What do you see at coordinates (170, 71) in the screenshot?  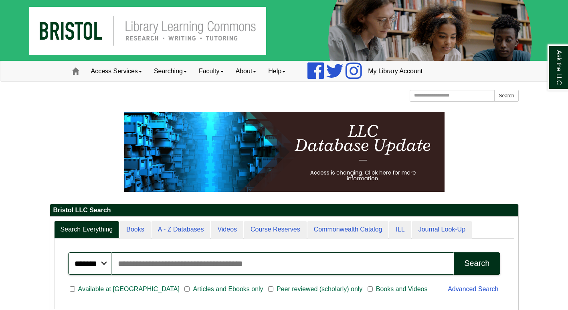 I see `a: Searching` at bounding box center [170, 71].